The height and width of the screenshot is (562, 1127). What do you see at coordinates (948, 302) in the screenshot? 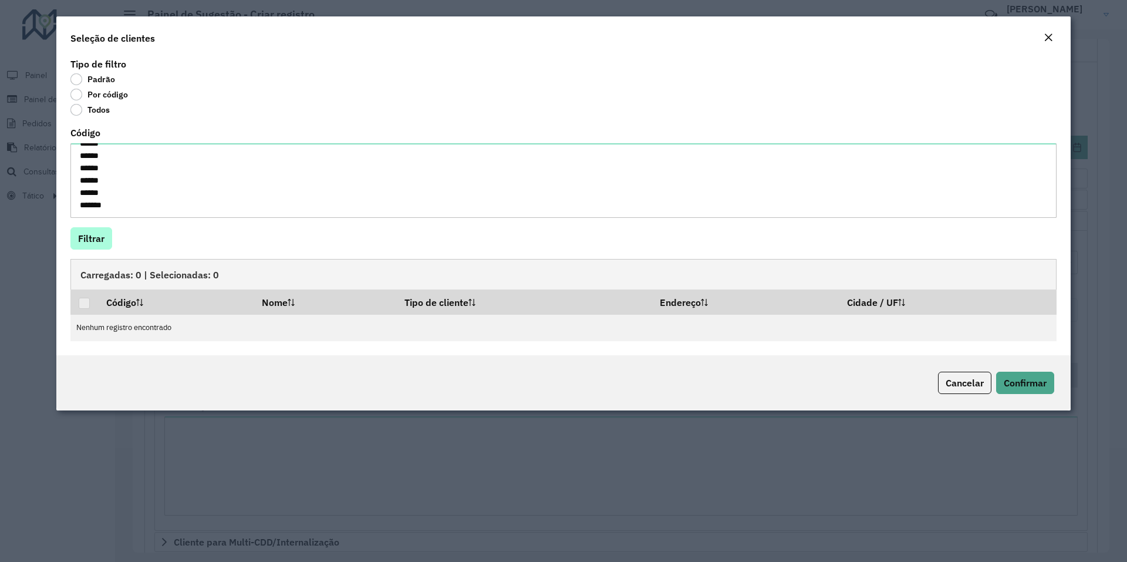
I see `th: Cidade / UF` at bounding box center [948, 302].